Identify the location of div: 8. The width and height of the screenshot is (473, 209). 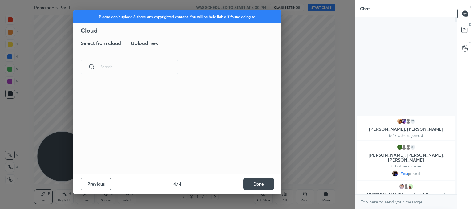
(412, 147).